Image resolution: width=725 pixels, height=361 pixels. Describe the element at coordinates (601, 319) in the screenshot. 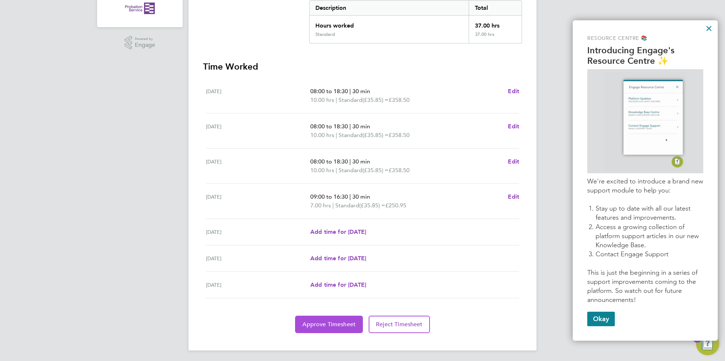

I see `button: Okay` at that location.